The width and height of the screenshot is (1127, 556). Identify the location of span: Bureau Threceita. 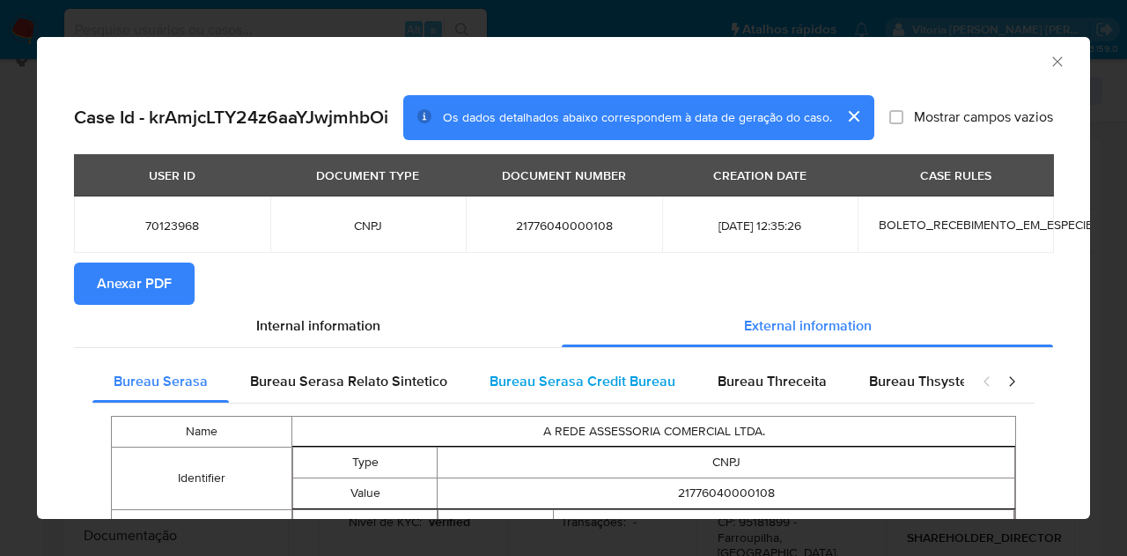
(772, 380).